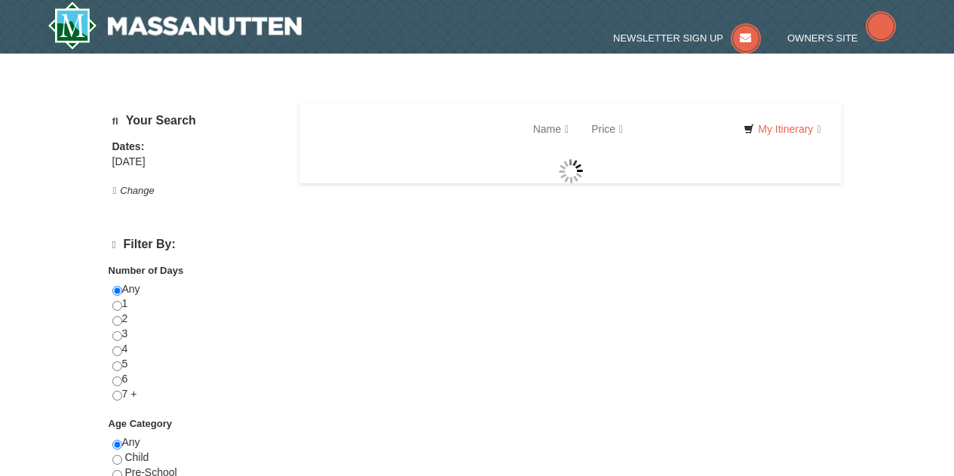 The width and height of the screenshot is (954, 476). Describe the element at coordinates (571, 171) in the screenshot. I see `img: wait gif` at that location.